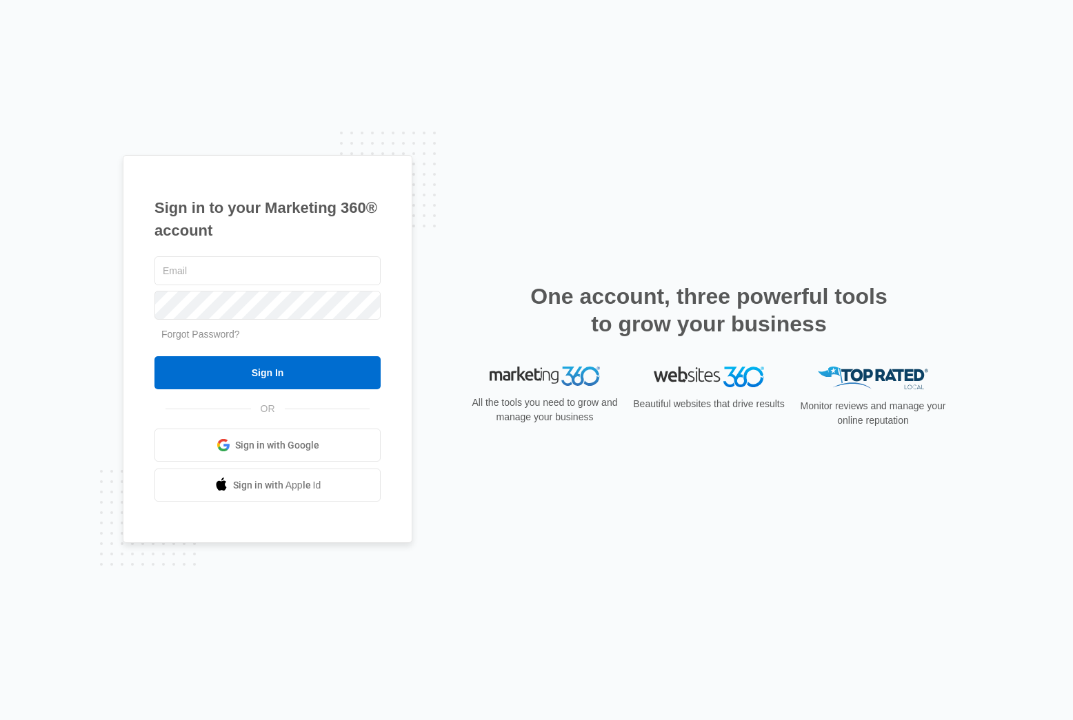 The image size is (1073, 720). Describe the element at coordinates (709, 404) in the screenshot. I see `p: Beautiful websites that drive results` at that location.